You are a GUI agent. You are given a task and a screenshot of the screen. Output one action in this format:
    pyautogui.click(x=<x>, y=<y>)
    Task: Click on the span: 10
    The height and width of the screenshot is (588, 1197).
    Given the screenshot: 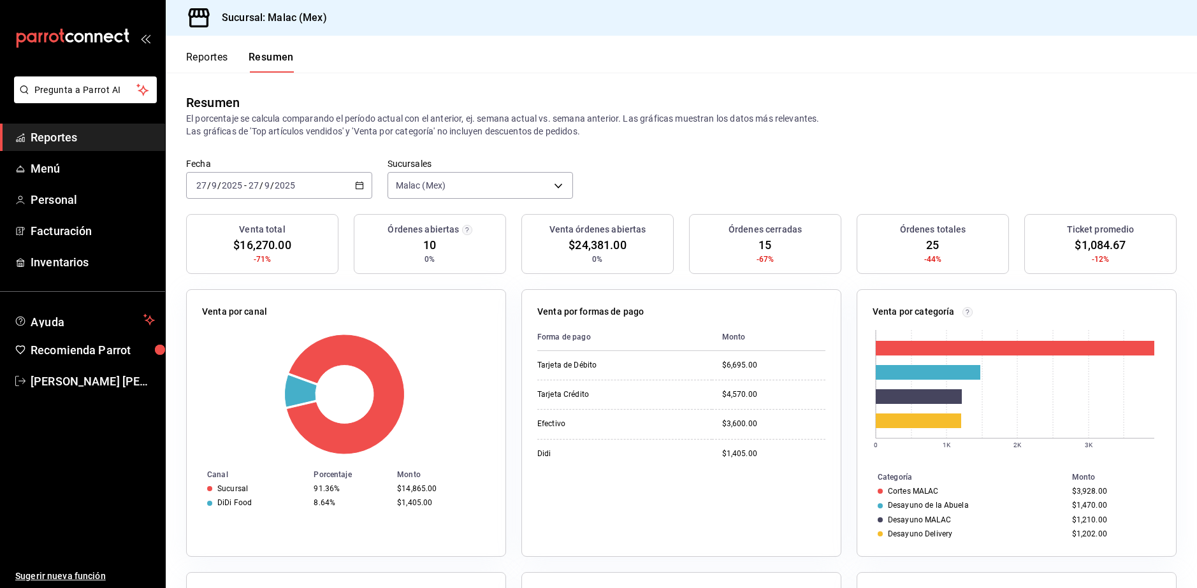 What is the action you would take?
    pyautogui.click(x=430, y=245)
    